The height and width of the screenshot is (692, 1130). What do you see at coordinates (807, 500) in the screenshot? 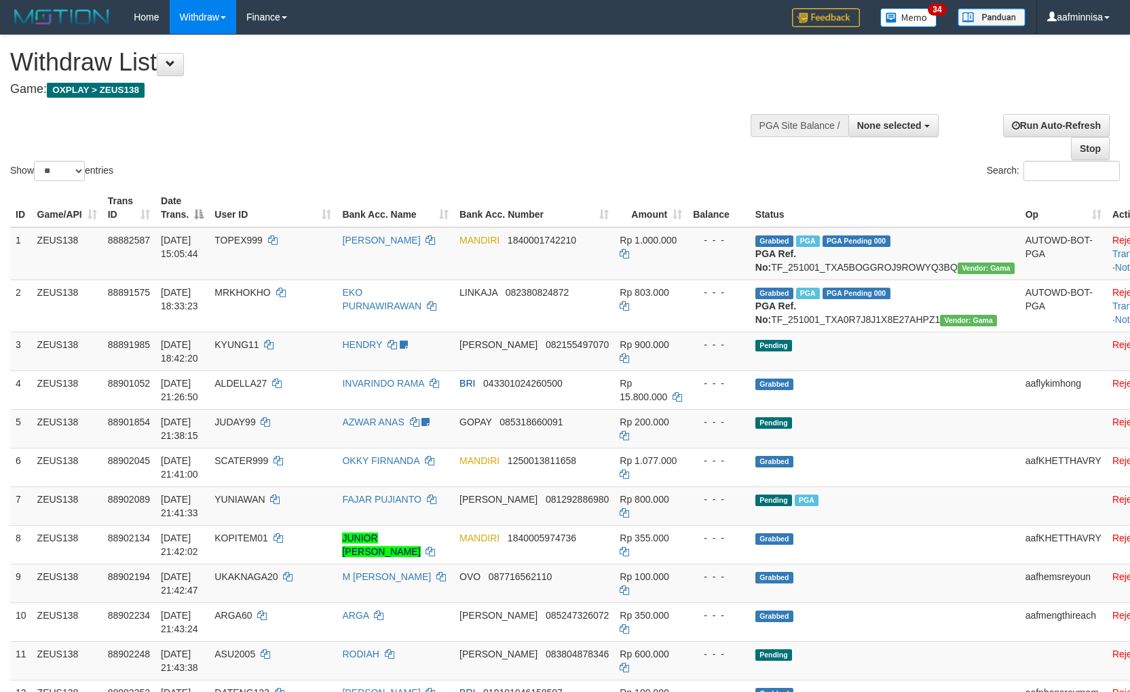
I see `span: Marked by aafchomsokheang` at bounding box center [807, 500].